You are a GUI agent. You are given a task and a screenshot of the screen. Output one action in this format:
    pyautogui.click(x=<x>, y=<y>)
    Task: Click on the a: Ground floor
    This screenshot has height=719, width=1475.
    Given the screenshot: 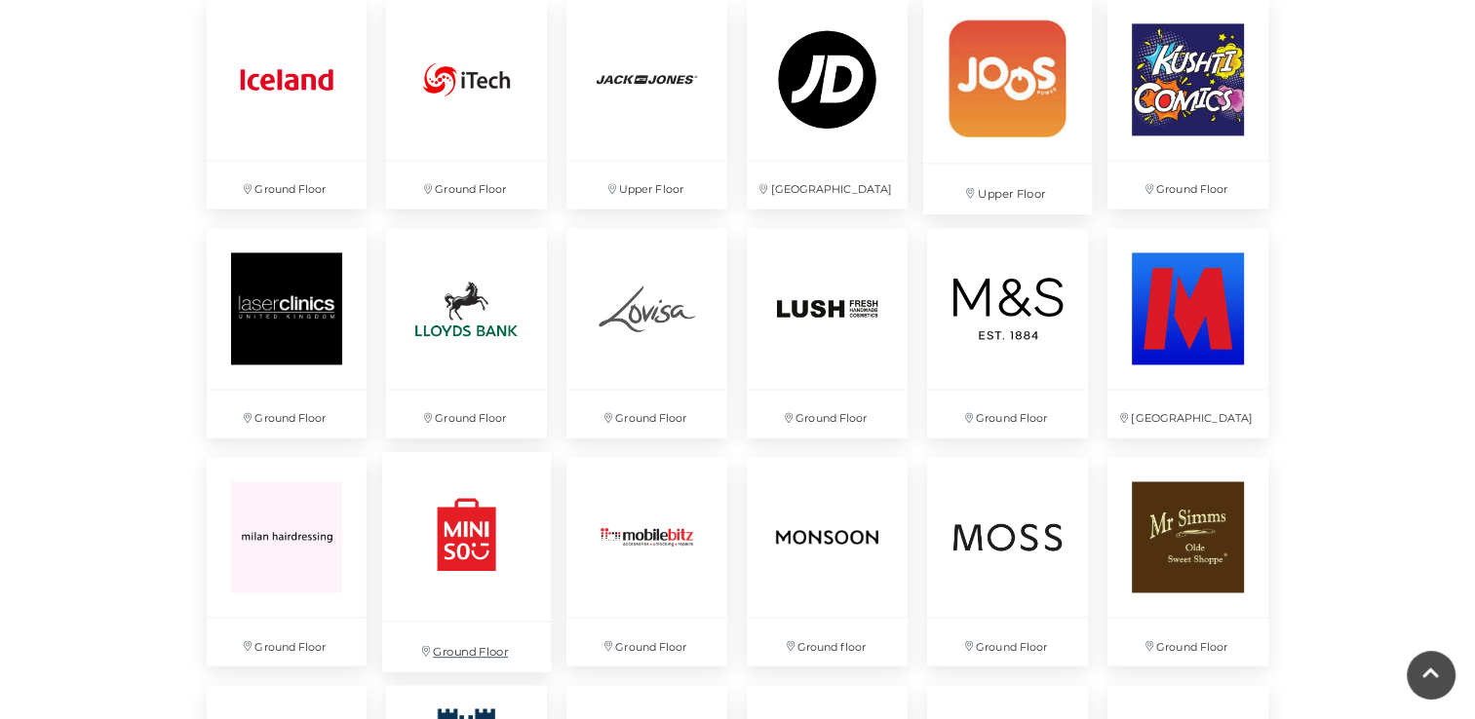 What is the action you would take?
    pyautogui.click(x=827, y=562)
    